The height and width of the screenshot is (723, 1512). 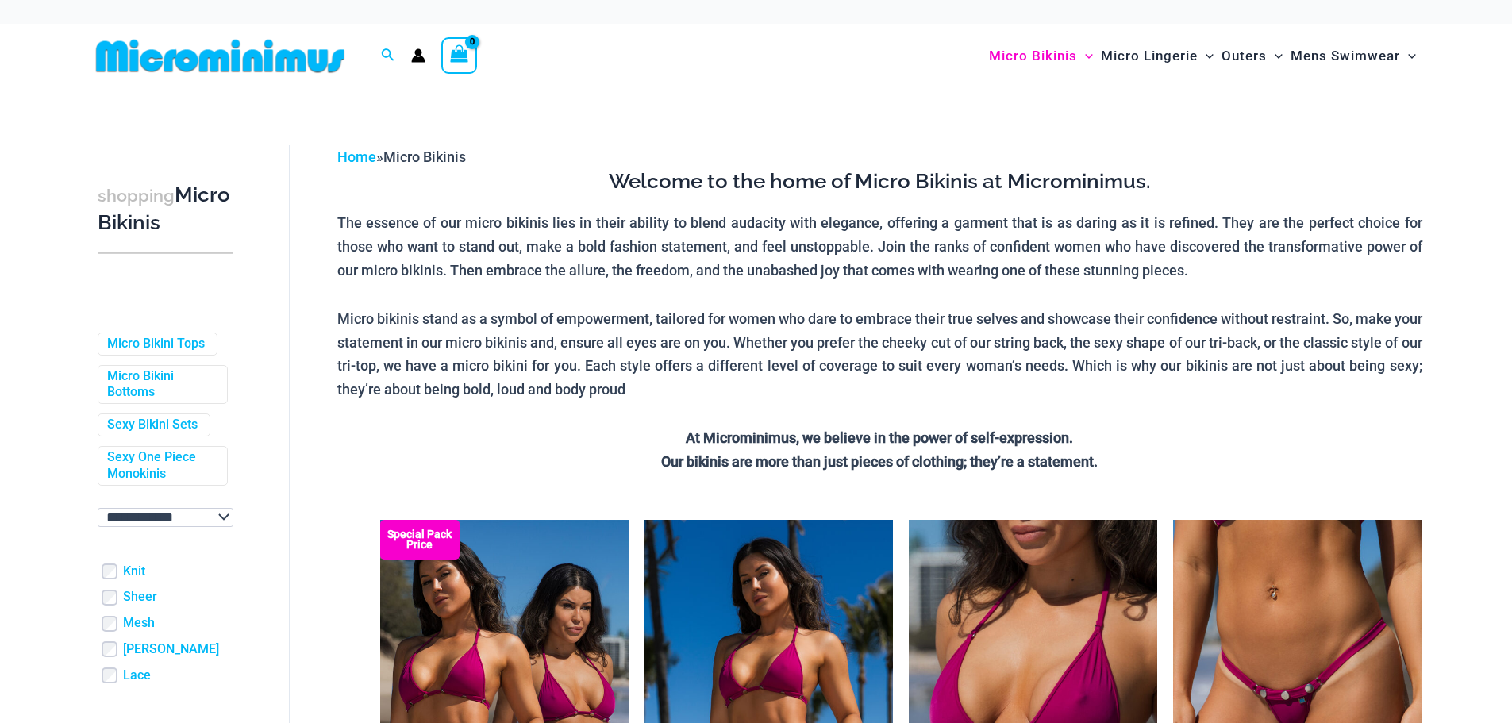 What do you see at coordinates (161, 385) in the screenshot?
I see `a: Micro Bikini Bottoms` at bounding box center [161, 385].